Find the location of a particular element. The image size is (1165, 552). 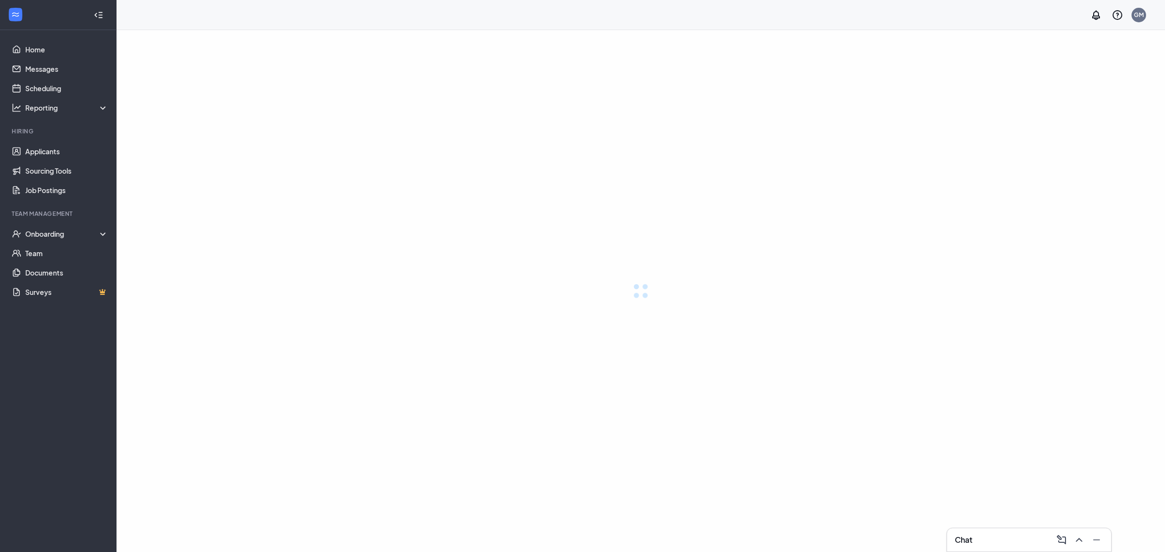

a: Team is located at coordinates (67, 253).